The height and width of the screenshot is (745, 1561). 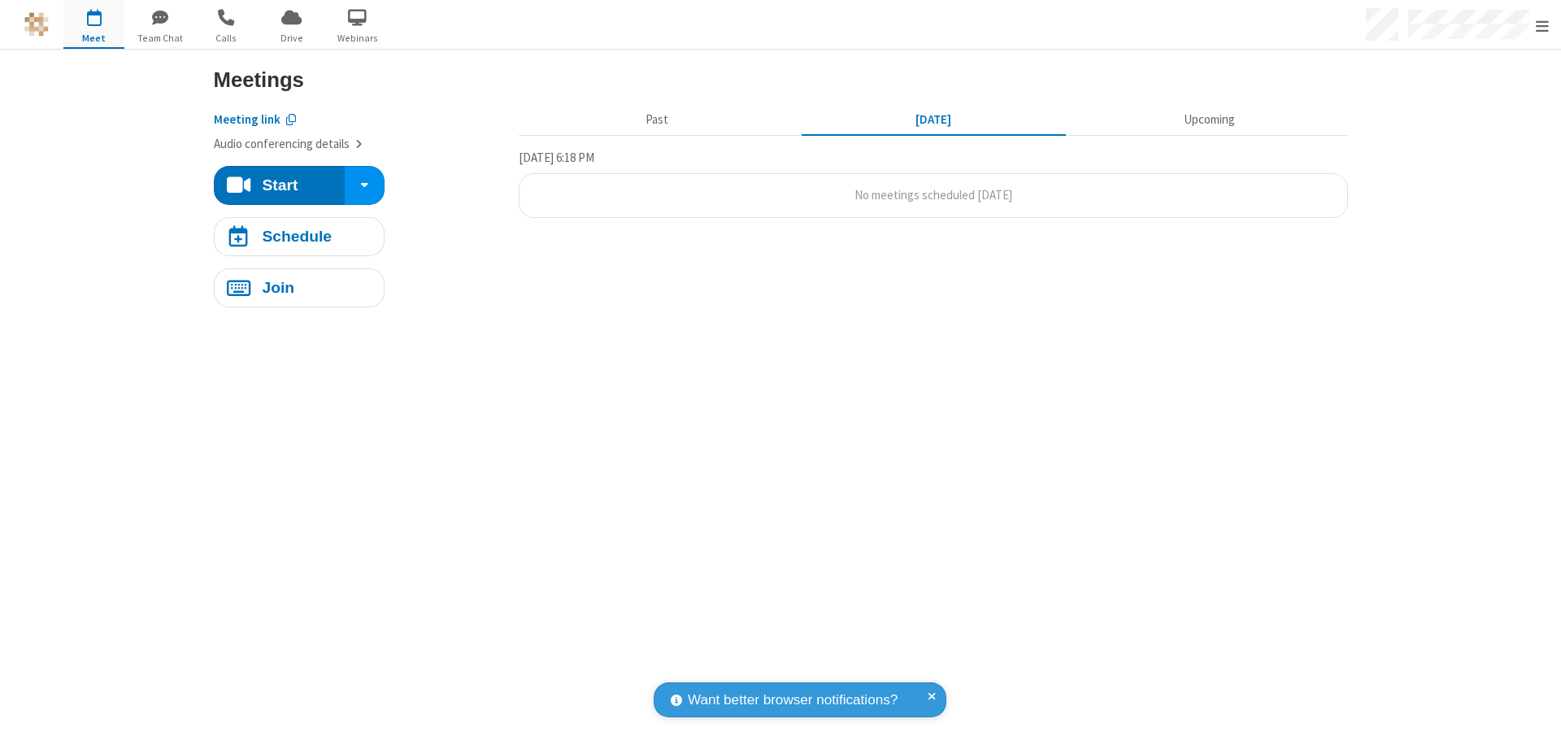 What do you see at coordinates (255, 119) in the screenshot?
I see `button: Copy my meeting room link` at bounding box center [255, 119].